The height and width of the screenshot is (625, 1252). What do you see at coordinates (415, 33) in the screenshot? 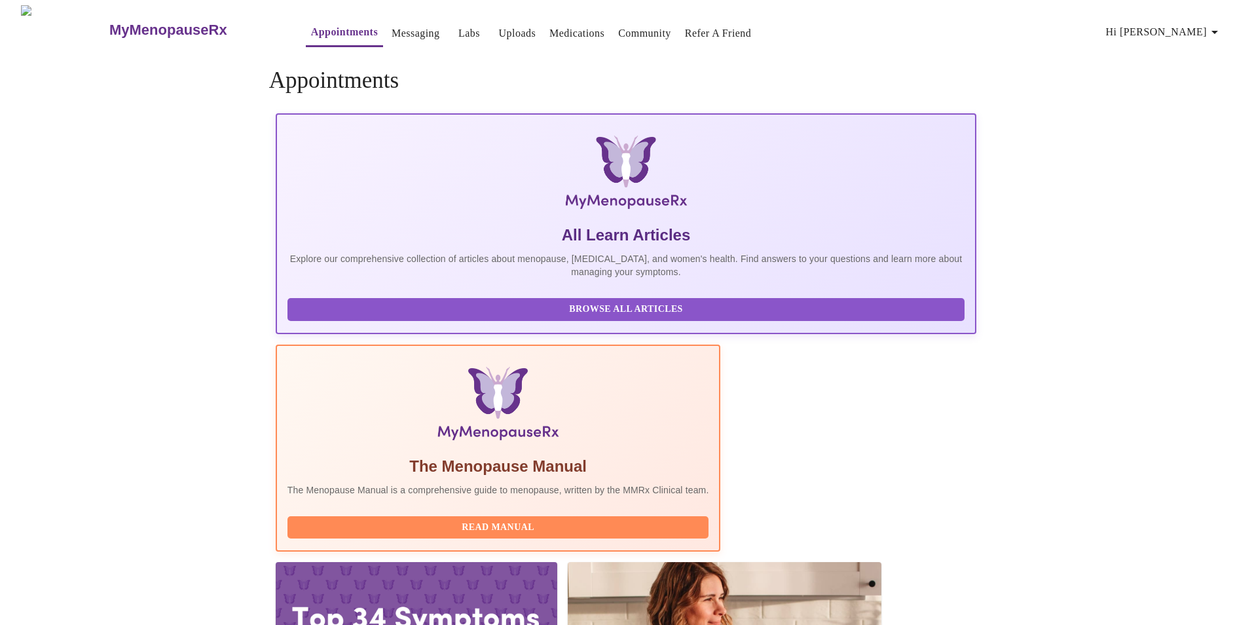
I see `button: Messaging` at bounding box center [415, 33].